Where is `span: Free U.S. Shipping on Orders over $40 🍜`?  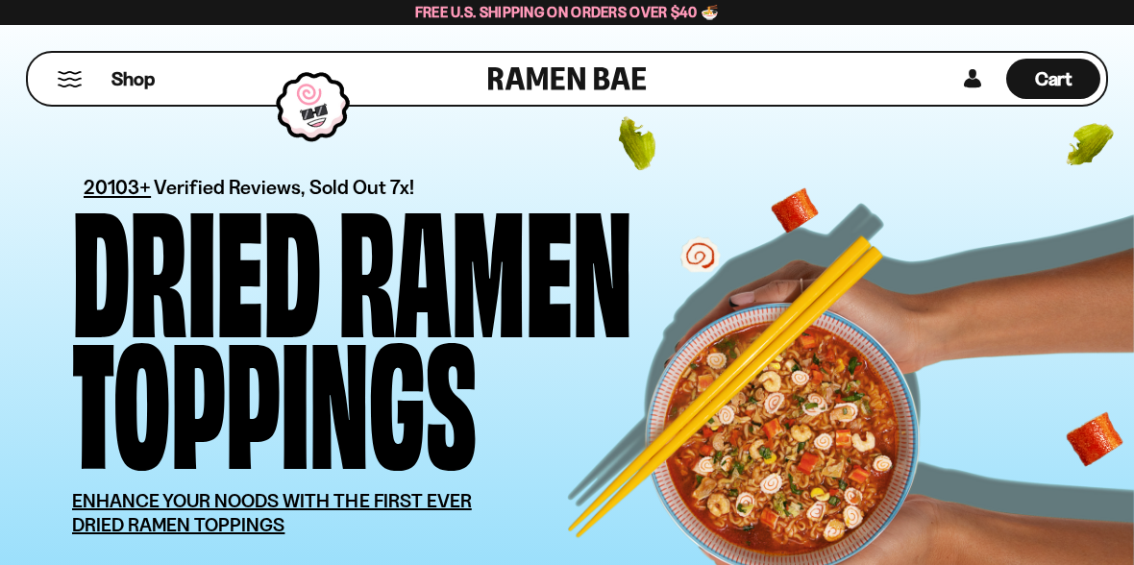
span: Free U.S. Shipping on Orders over $40 🍜 is located at coordinates (567, 12).